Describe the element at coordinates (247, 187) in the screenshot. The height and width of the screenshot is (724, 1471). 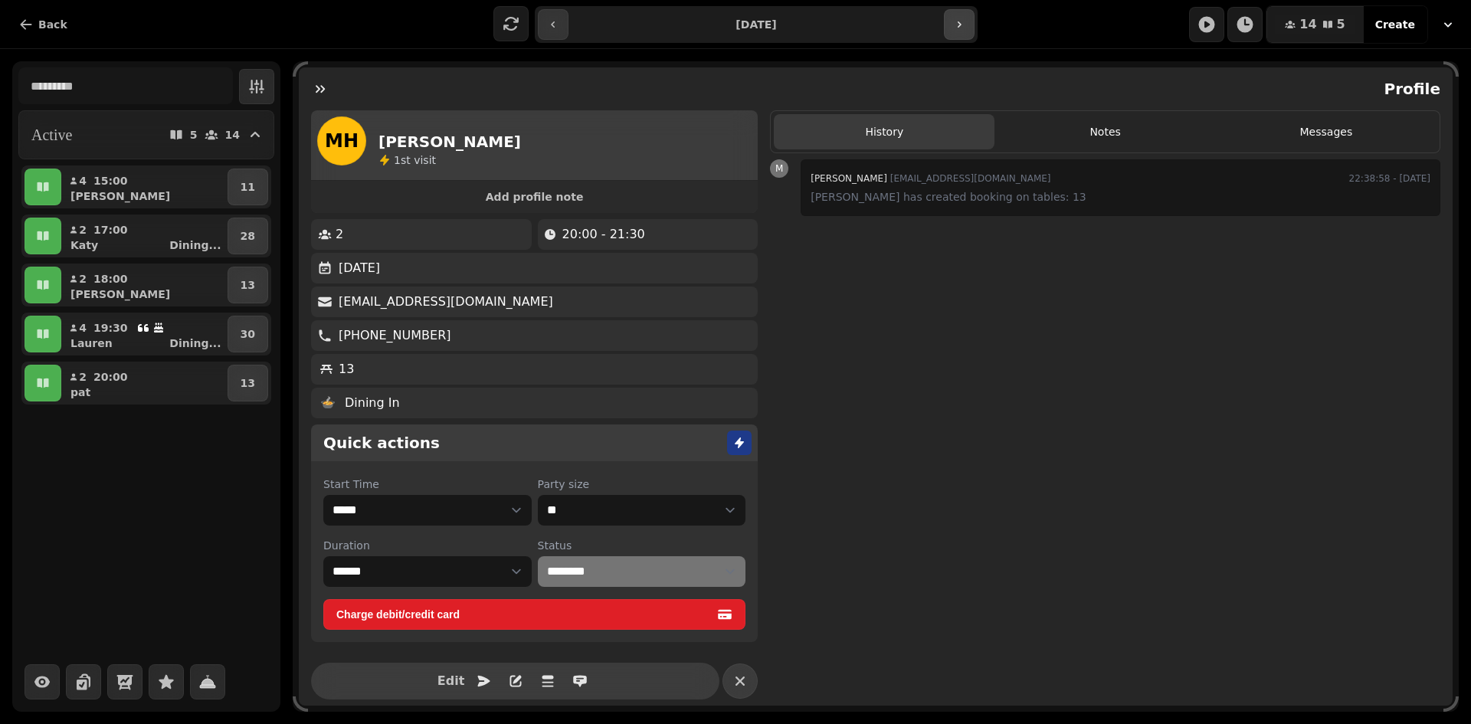
I see `button: 11` at that location.